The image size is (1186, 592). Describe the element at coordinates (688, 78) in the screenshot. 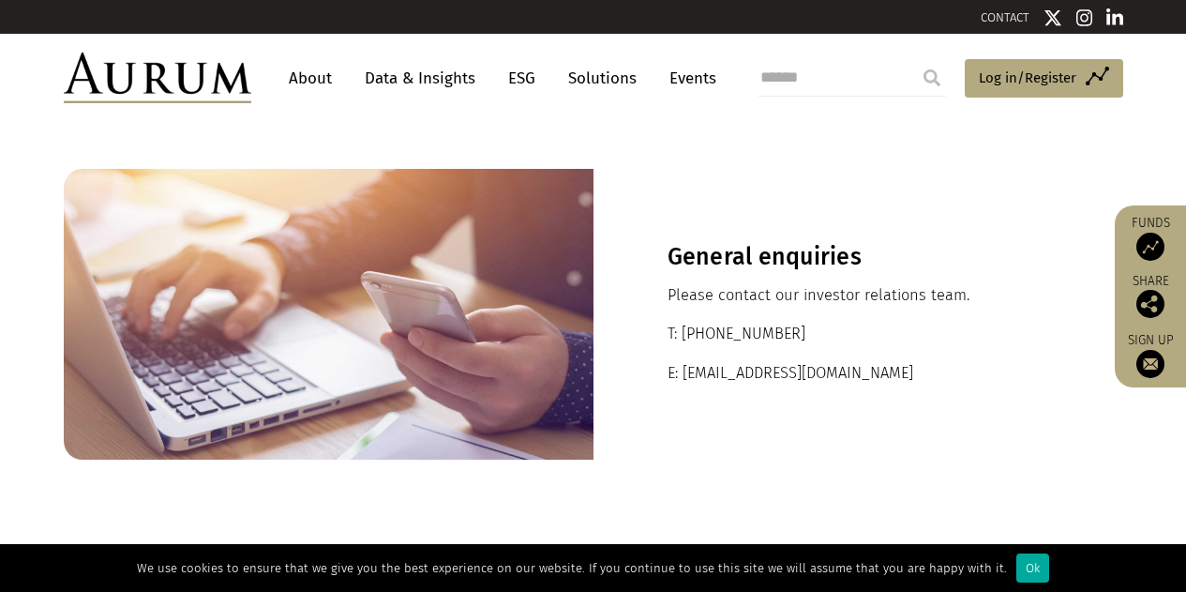

I see `a: Events` at that location.